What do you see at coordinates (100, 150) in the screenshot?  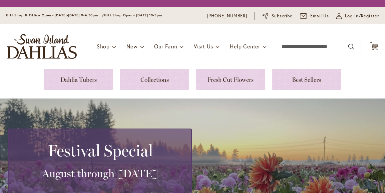 I see `h2: Festival Special` at bounding box center [100, 150].